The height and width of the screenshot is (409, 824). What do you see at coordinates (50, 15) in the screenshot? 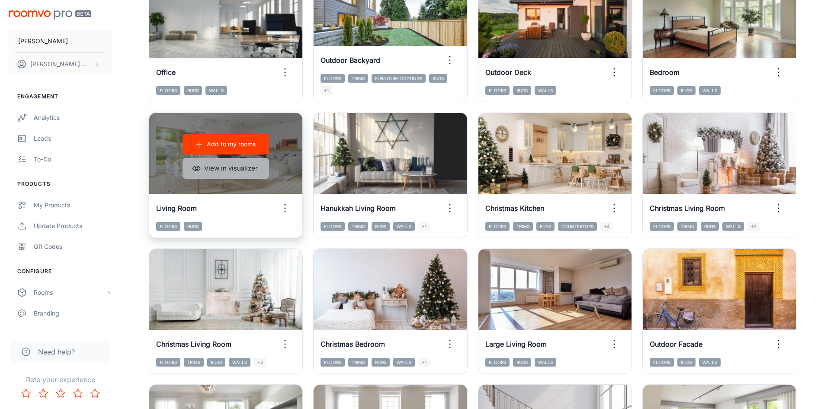
I see `img: Roomvo PRO Beta` at bounding box center [50, 15].